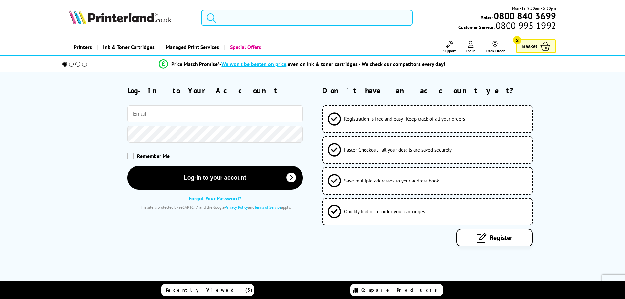 The image size is (625, 299). What do you see at coordinates (83, 47) in the screenshot?
I see `a: Printers` at bounding box center [83, 47].